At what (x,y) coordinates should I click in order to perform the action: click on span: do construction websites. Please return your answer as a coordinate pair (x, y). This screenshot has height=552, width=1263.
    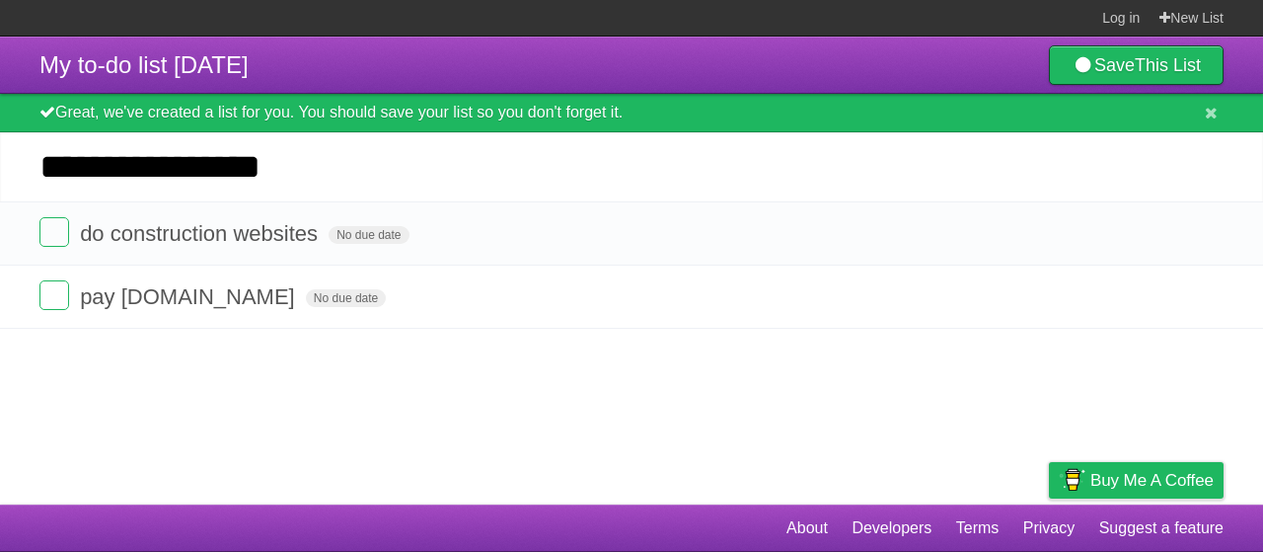
    Looking at the image, I should click on (201, 233).